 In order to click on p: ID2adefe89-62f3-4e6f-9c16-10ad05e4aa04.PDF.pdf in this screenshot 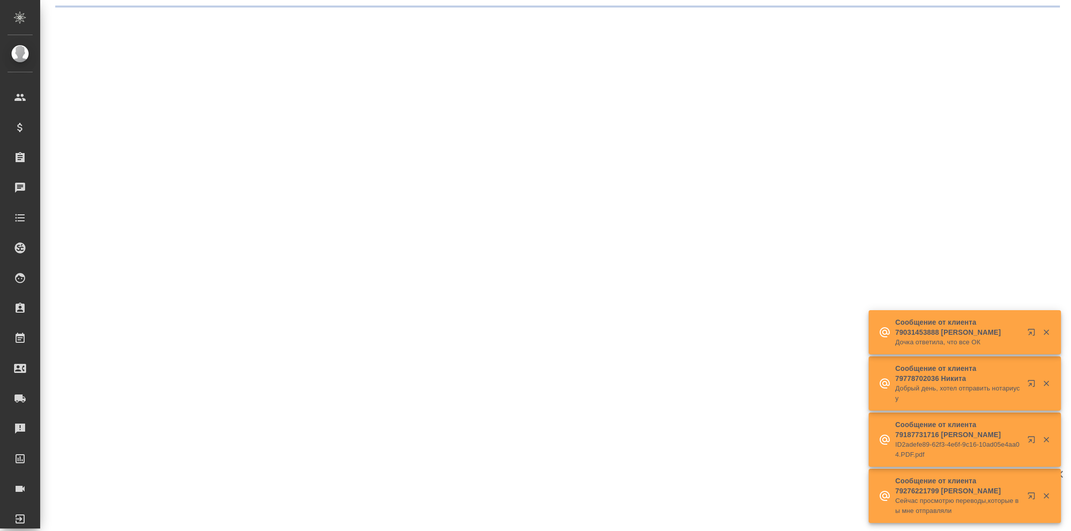, I will do `click(958, 450)`.